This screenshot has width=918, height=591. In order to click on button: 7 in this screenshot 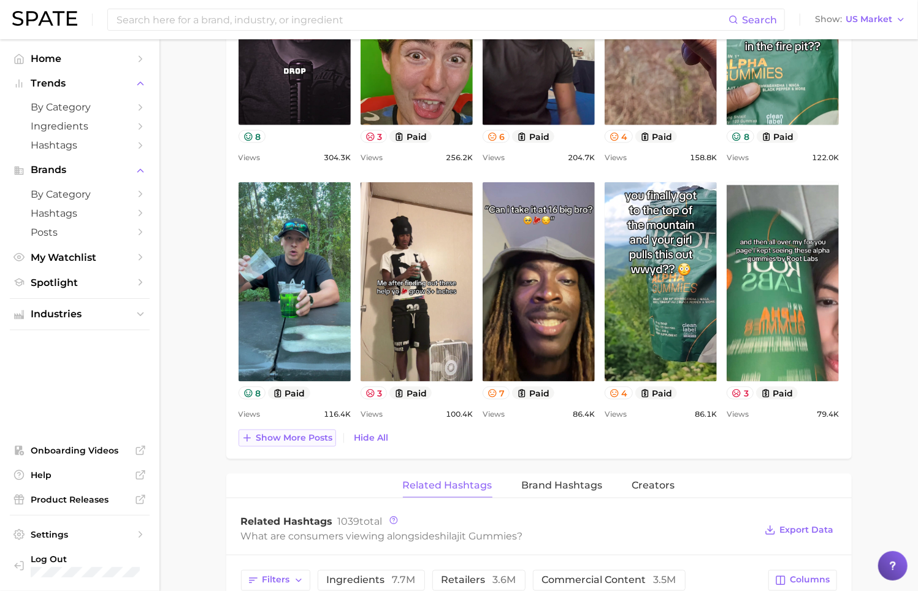, I will do `click(496, 393)`.